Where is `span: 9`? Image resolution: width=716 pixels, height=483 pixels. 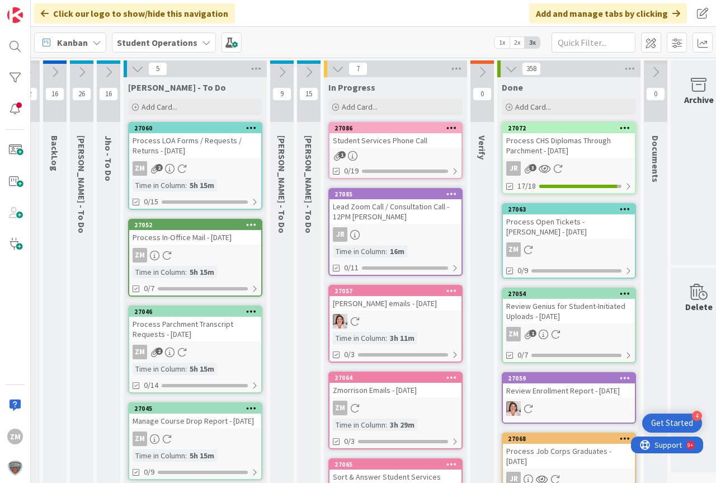
span: 9 is located at coordinates (282, 94).